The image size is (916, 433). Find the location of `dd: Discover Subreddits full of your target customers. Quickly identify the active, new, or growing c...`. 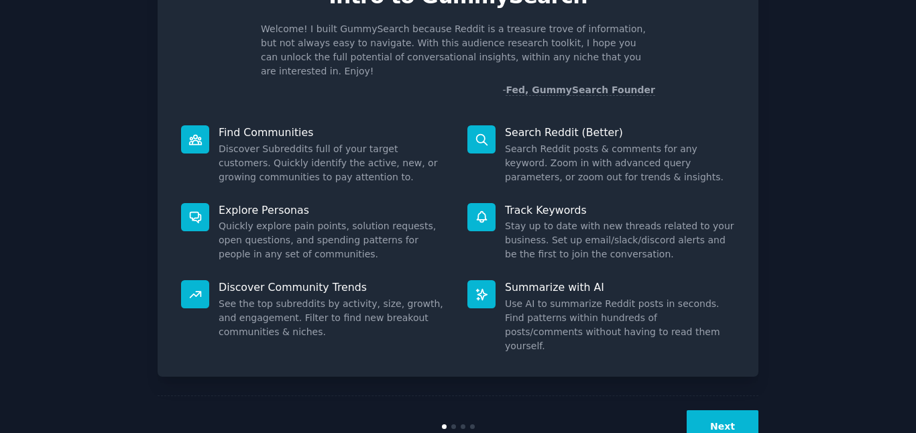

dd: Discover Subreddits full of your target customers. Quickly identify the active, new, or growing c... is located at coordinates (333, 163).